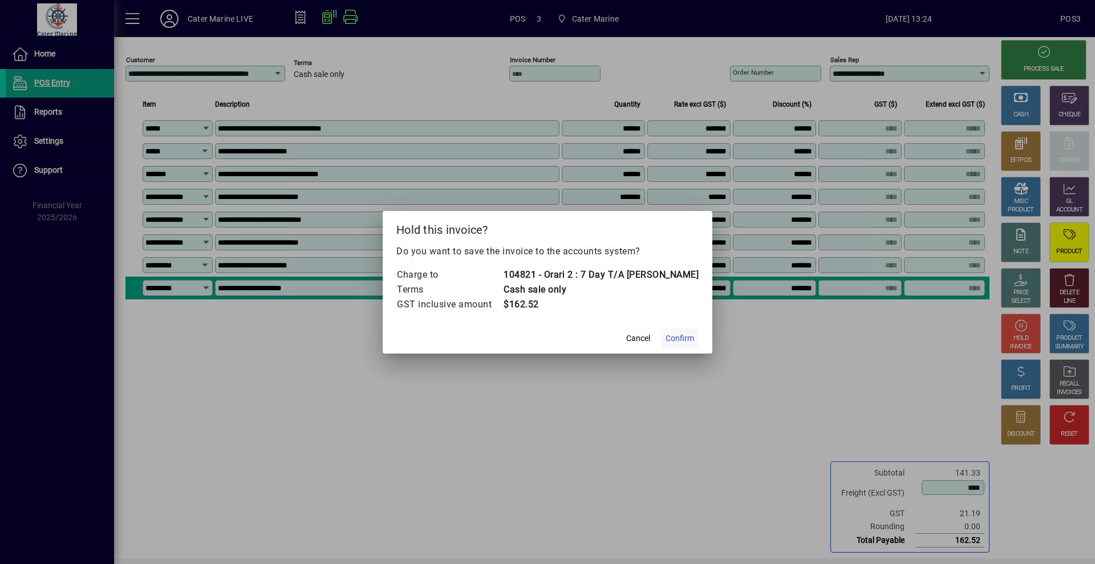 This screenshot has width=1095, height=564. What do you see at coordinates (547, 227) in the screenshot?
I see `h2: Hold this invoice?` at bounding box center [547, 227].